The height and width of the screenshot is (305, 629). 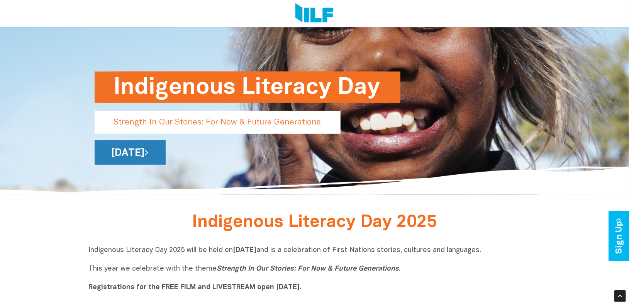 What do you see at coordinates (248, 87) in the screenshot?
I see `h1: Indigenous Literacy Day` at bounding box center [248, 87].